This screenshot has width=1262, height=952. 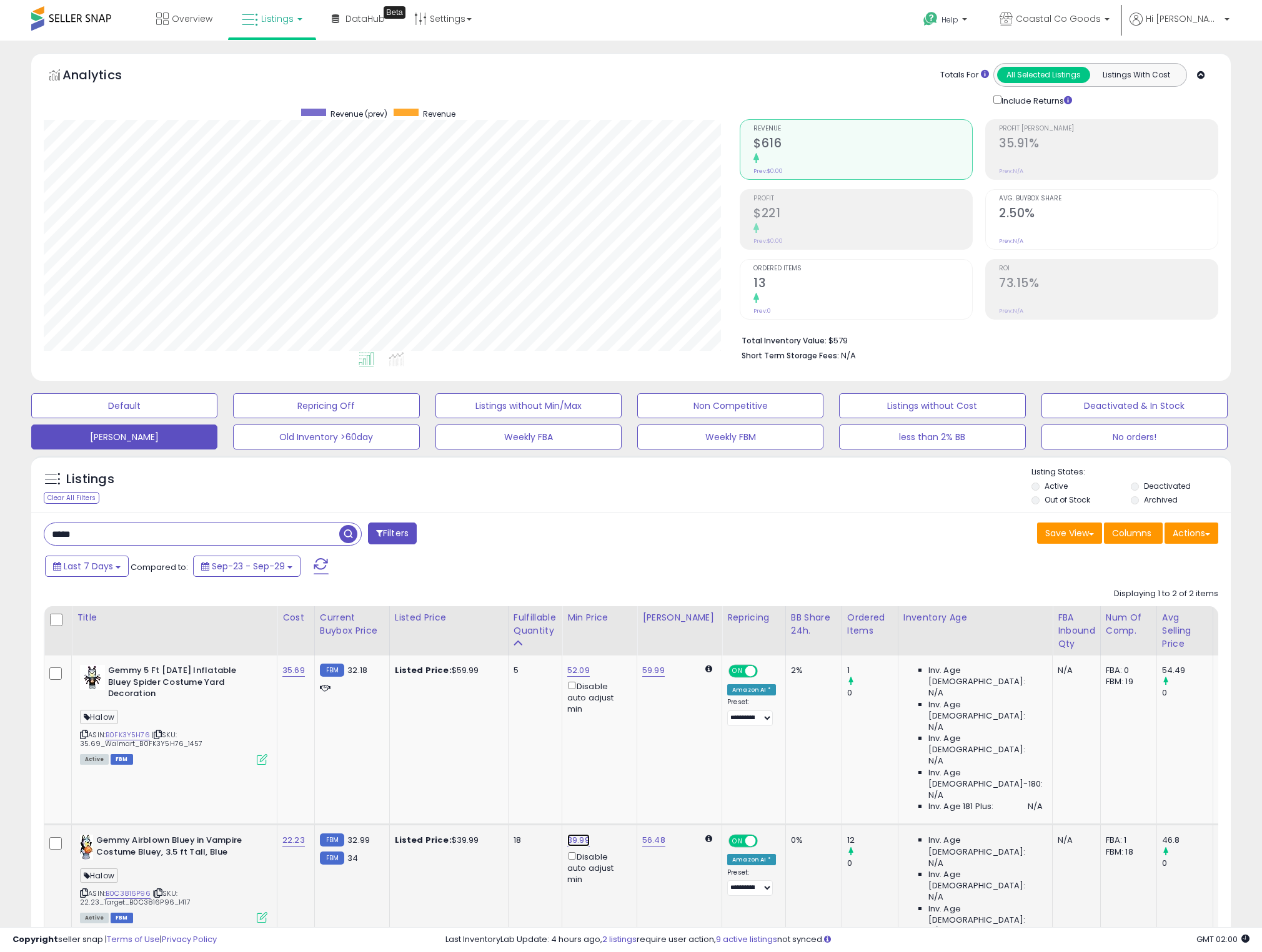 What do you see at coordinates (1184, 630) in the screenshot?
I see `div: Avg Selling Price` at bounding box center [1184, 630].